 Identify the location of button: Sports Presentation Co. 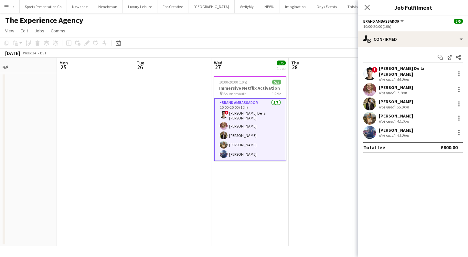
(43, 6).